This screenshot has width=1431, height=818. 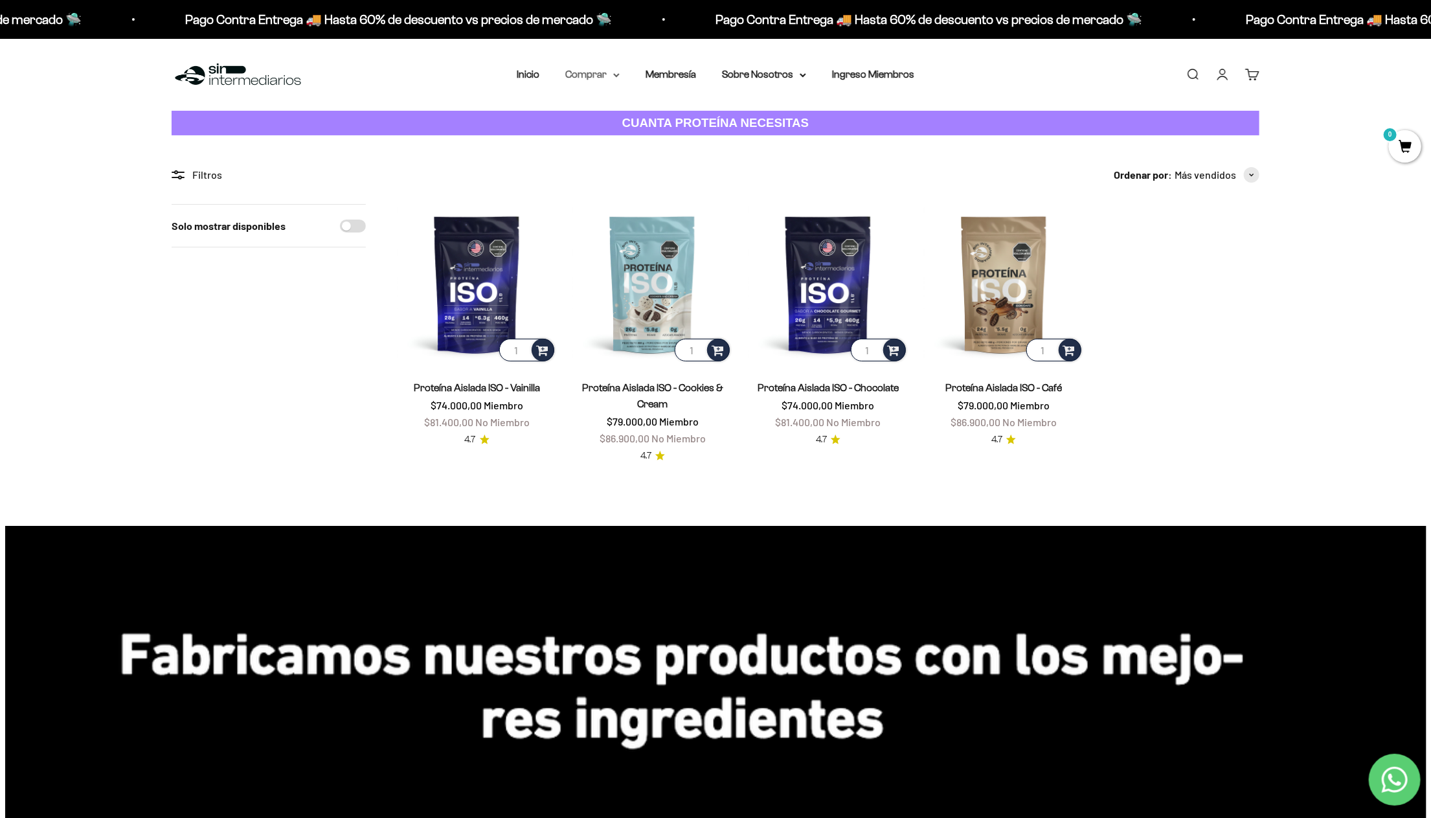 I want to click on strong: CUANTA PROTEÍNA NECESITAS, so click(x=715, y=122).